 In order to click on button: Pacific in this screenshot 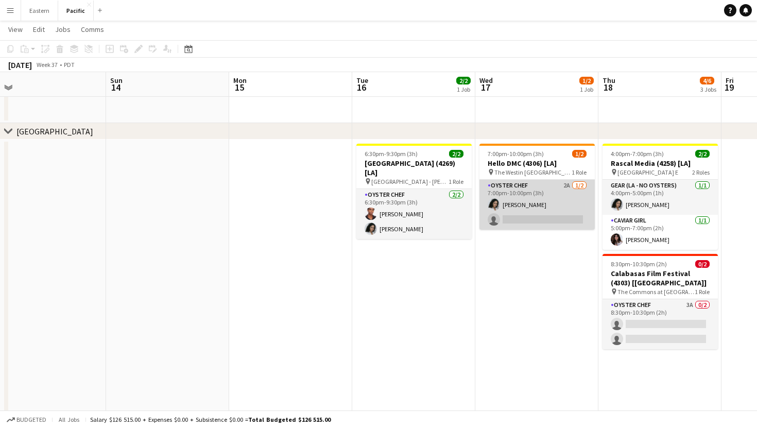, I will do `click(76, 10)`.